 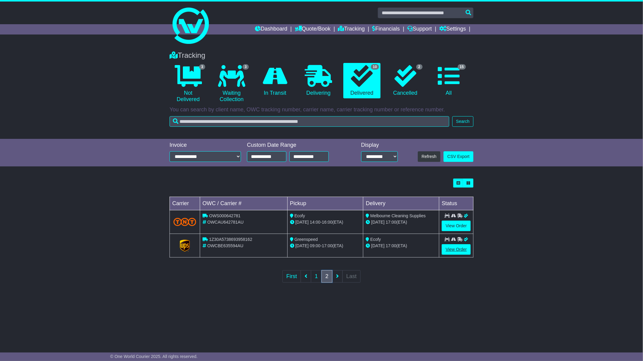 I want to click on a: 2 Cancelled, so click(x=405, y=81).